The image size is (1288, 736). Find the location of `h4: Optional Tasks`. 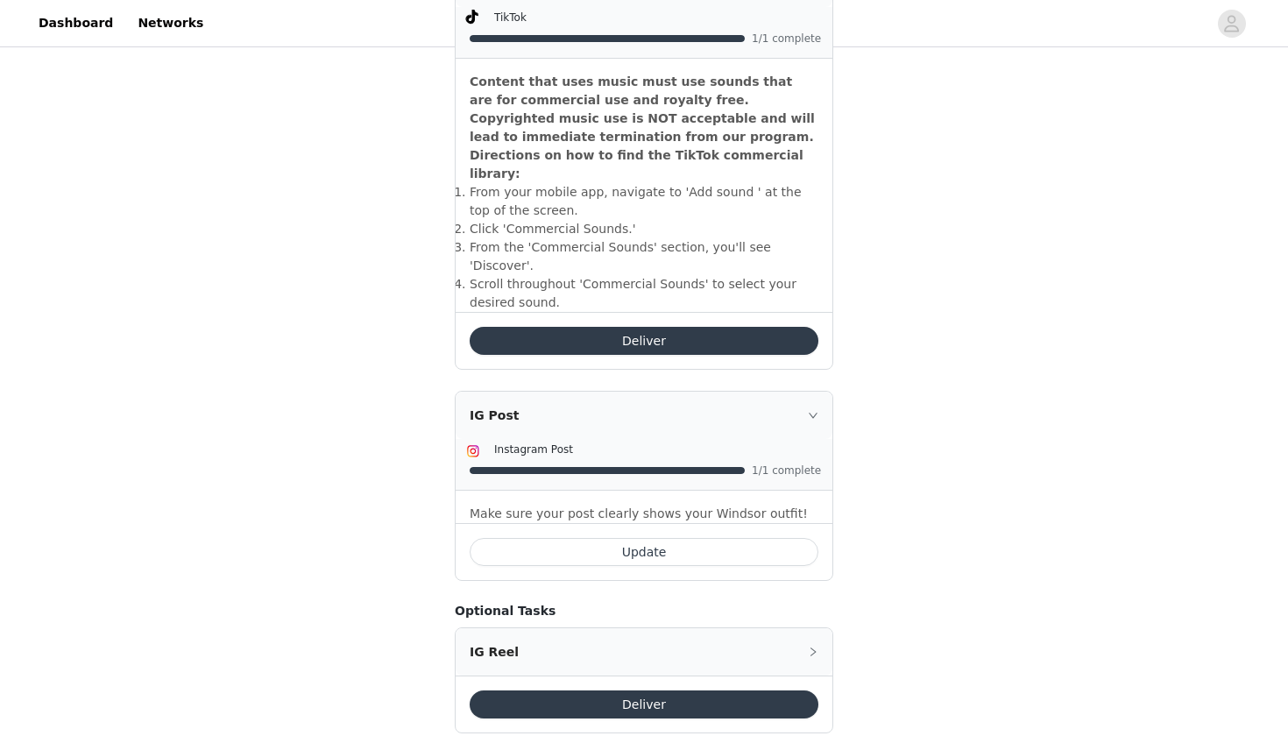

h4: Optional Tasks is located at coordinates (644, 611).